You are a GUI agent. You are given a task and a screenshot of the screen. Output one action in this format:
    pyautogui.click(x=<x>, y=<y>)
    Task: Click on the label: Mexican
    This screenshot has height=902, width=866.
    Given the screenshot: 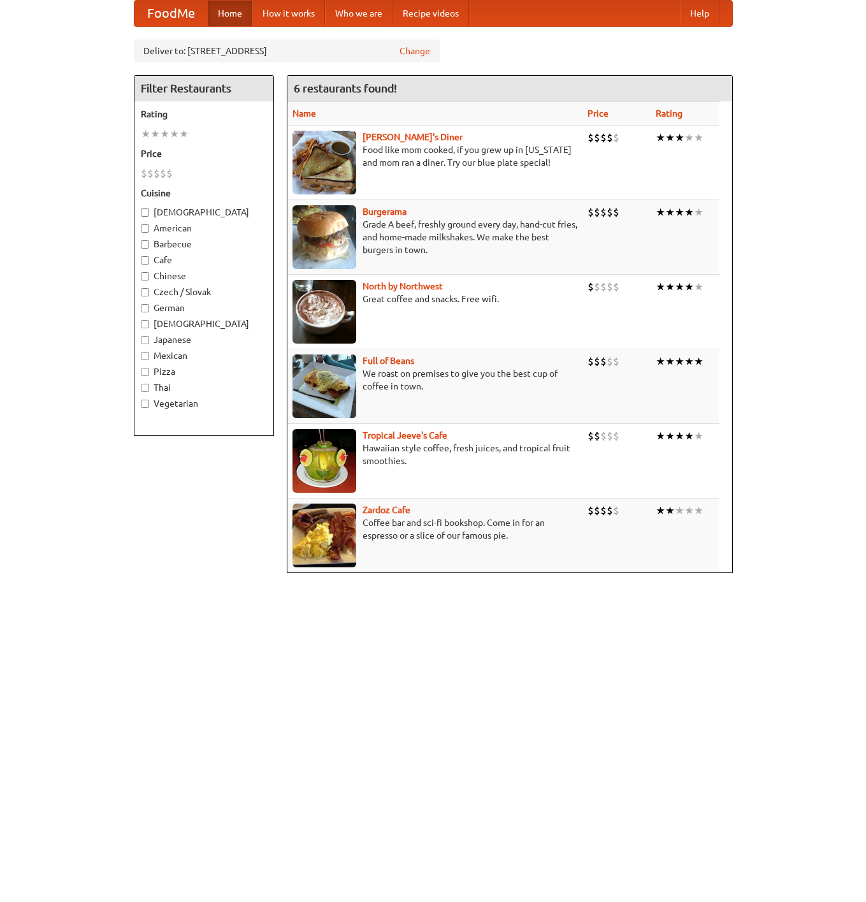 What is the action you would take?
    pyautogui.click(x=204, y=356)
    